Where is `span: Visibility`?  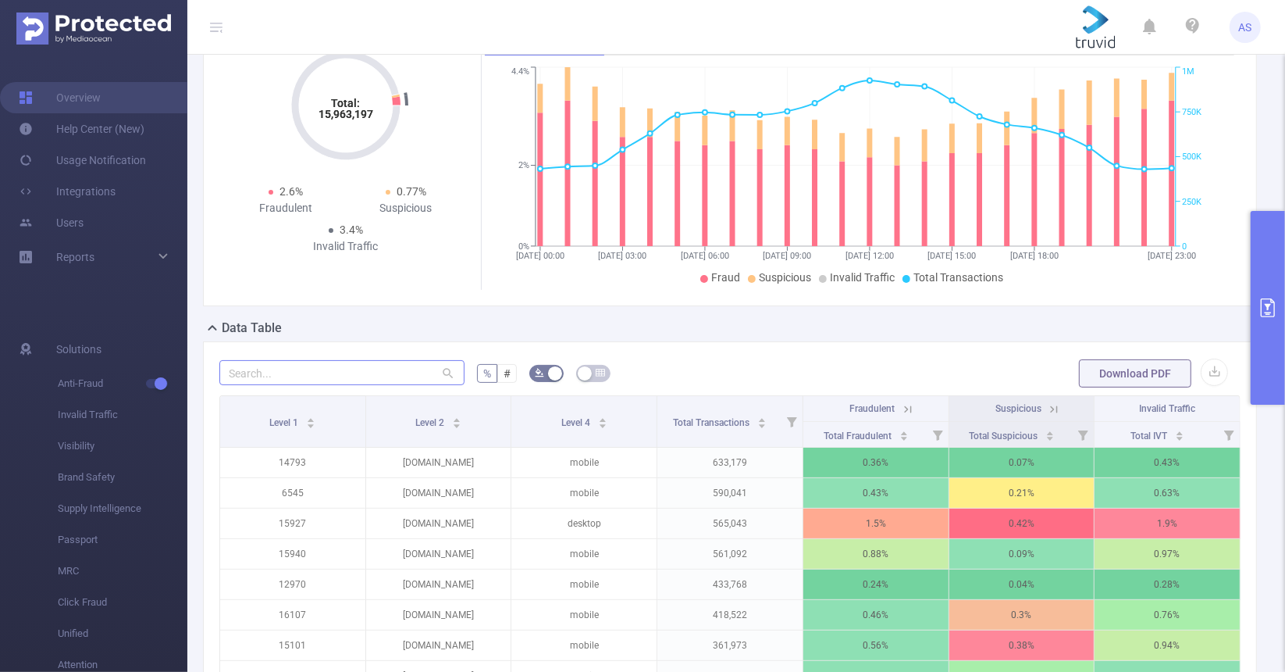 span: Visibility is located at coordinates (123, 446).